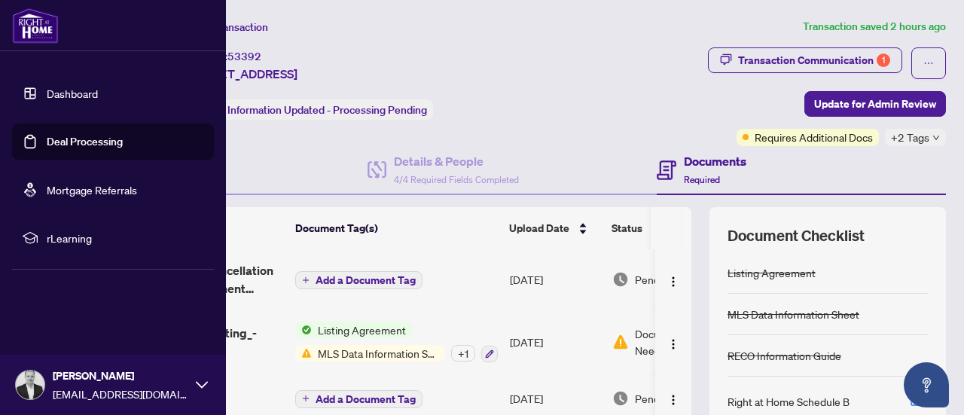  I want to click on button: Status IconListing AgreementStatus IconMLS Data Information Sheet+1, so click(396, 342).